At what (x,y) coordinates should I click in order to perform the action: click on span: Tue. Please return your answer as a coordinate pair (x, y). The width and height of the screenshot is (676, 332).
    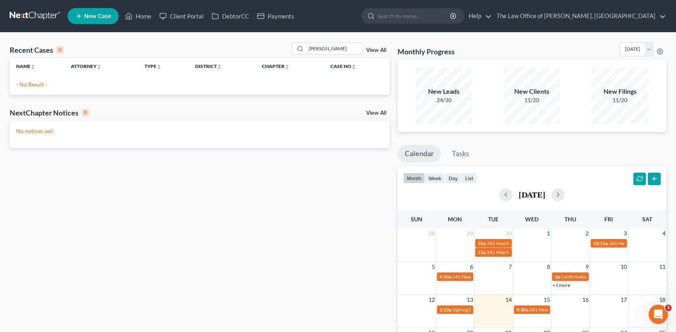
    Looking at the image, I should click on (494, 219).